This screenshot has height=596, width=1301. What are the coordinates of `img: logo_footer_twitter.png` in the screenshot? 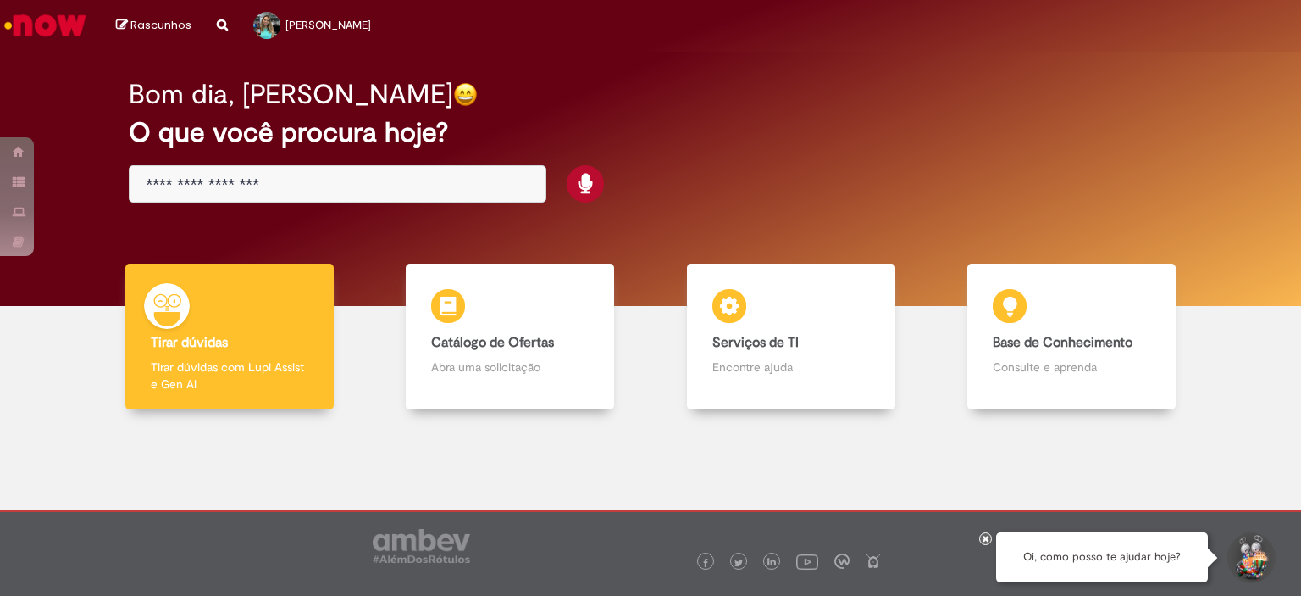 It's located at (739, 563).